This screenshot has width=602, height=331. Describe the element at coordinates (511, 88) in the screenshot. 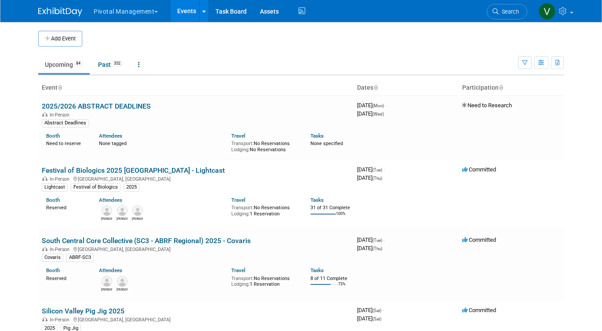

I see `th: Participation` at that location.